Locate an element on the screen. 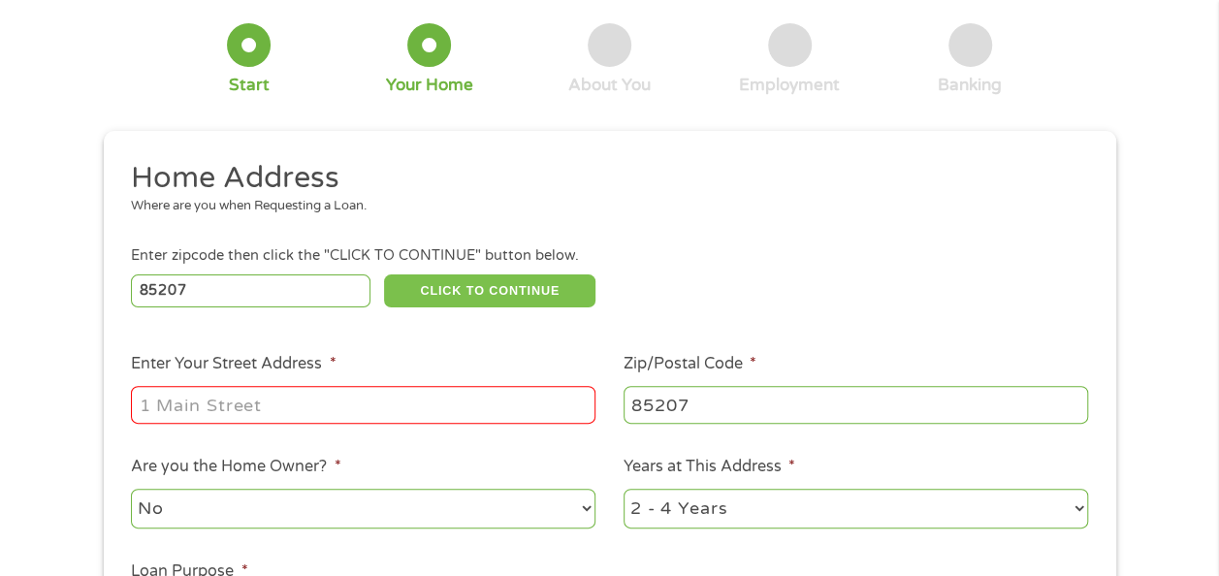  label: Zip/Postal Code is located at coordinates (690, 364).